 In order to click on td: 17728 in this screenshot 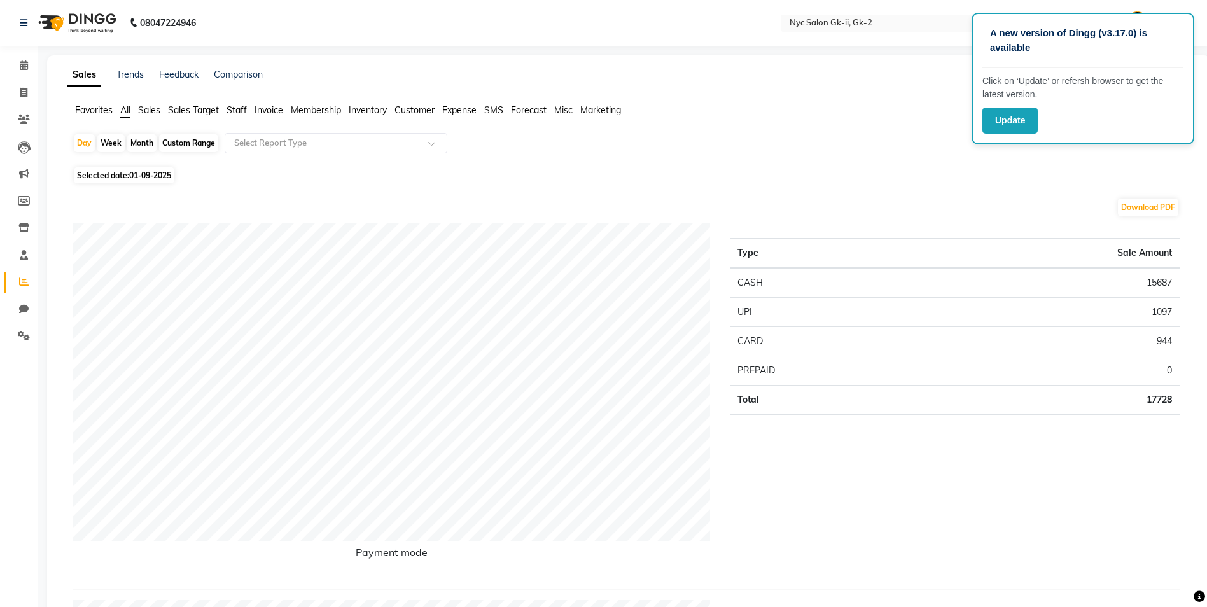, I will do `click(1051, 400)`.